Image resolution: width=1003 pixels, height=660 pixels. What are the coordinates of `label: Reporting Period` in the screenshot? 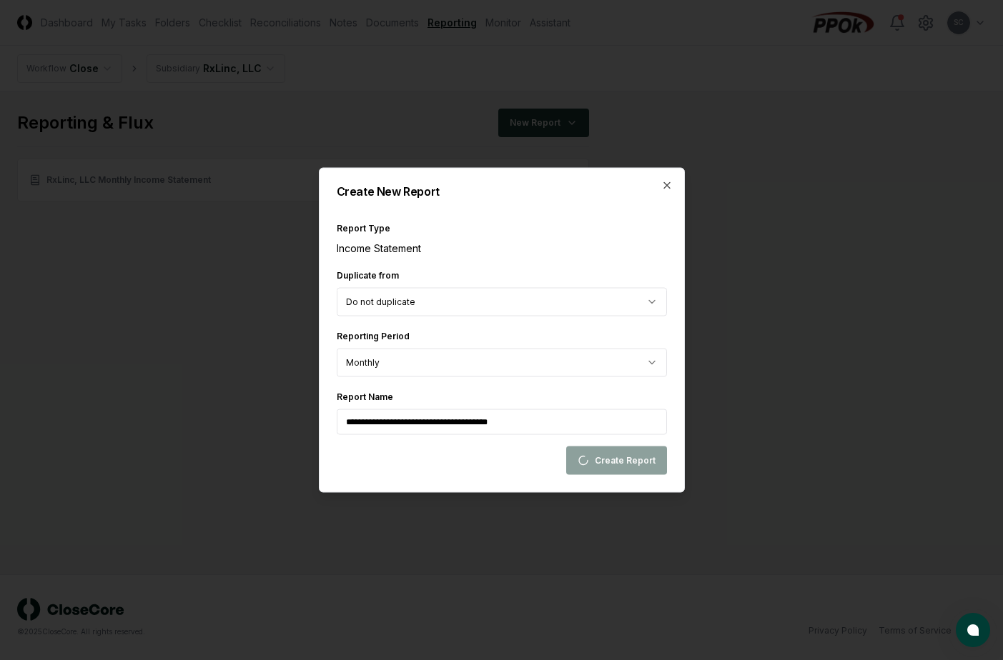 It's located at (373, 336).